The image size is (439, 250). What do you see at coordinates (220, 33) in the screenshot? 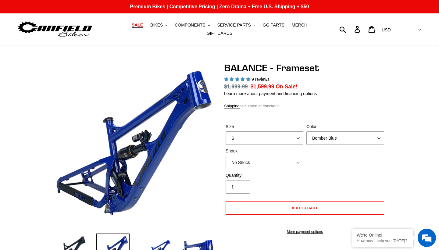
I see `span: GIFT CARDS` at bounding box center [220, 33].